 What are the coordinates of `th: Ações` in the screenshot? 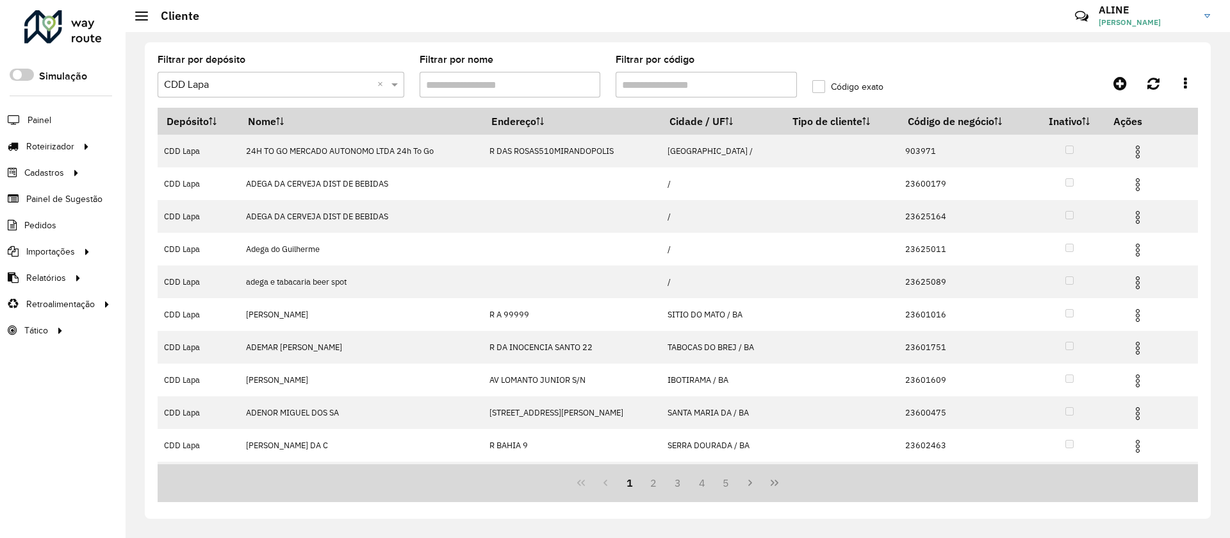 It's located at (1143, 121).